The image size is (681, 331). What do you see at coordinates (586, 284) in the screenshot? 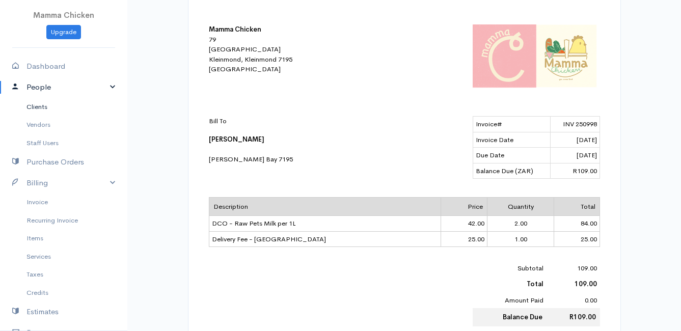
I see `b: 109.00` at bounding box center [586, 284].